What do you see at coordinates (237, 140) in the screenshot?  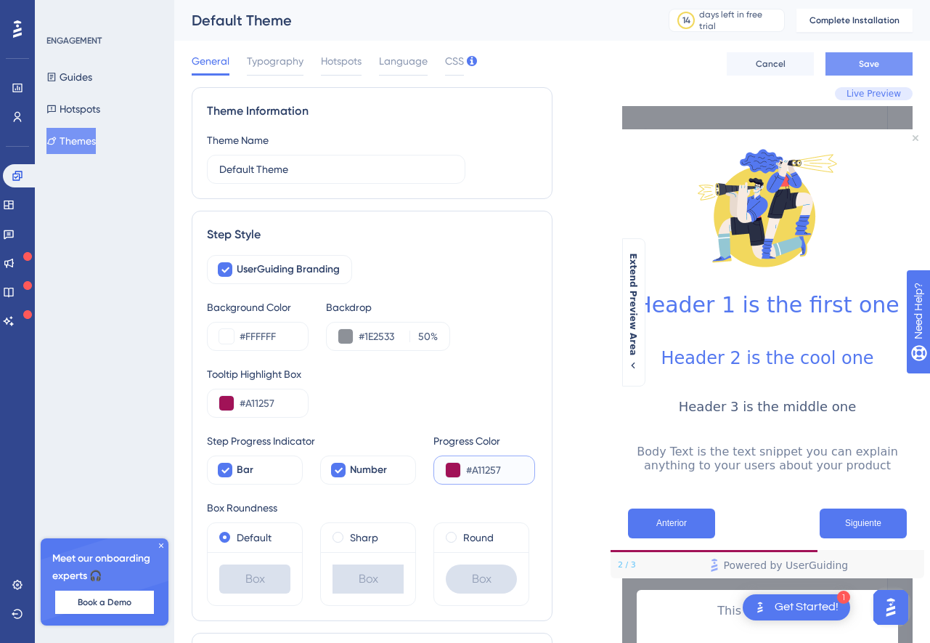 I see `div: Theme Name` at bounding box center [237, 140].